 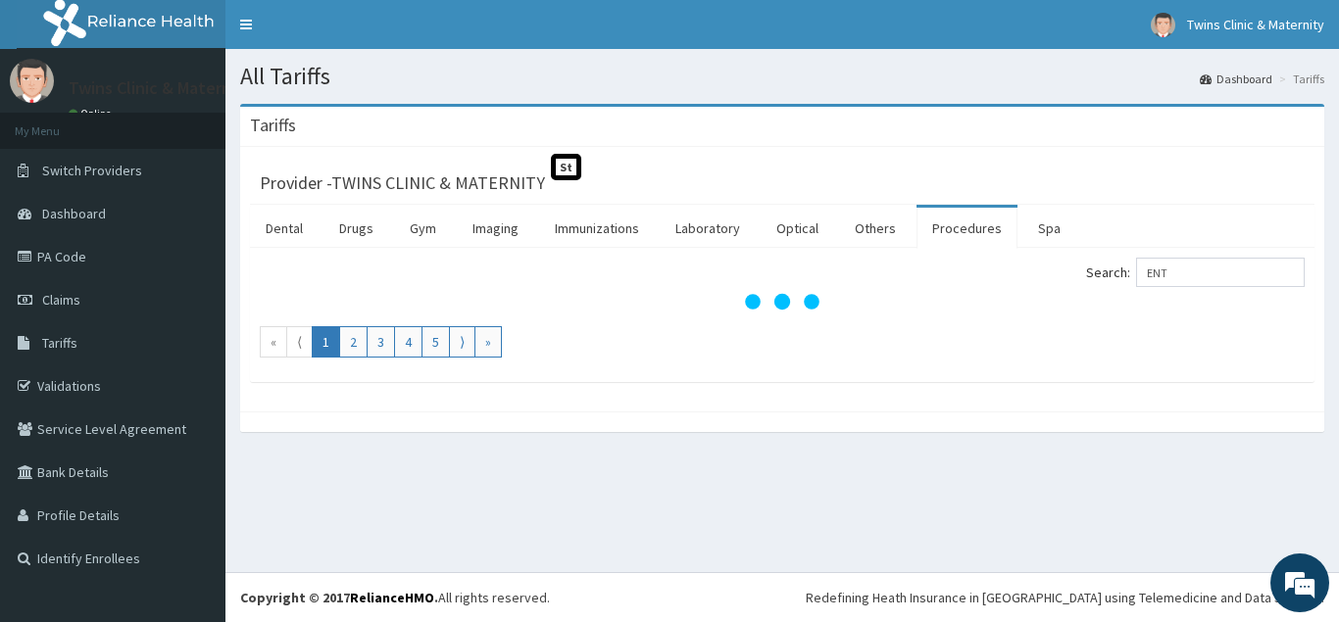 I want to click on a: Go to page number 5, so click(x=435, y=342).